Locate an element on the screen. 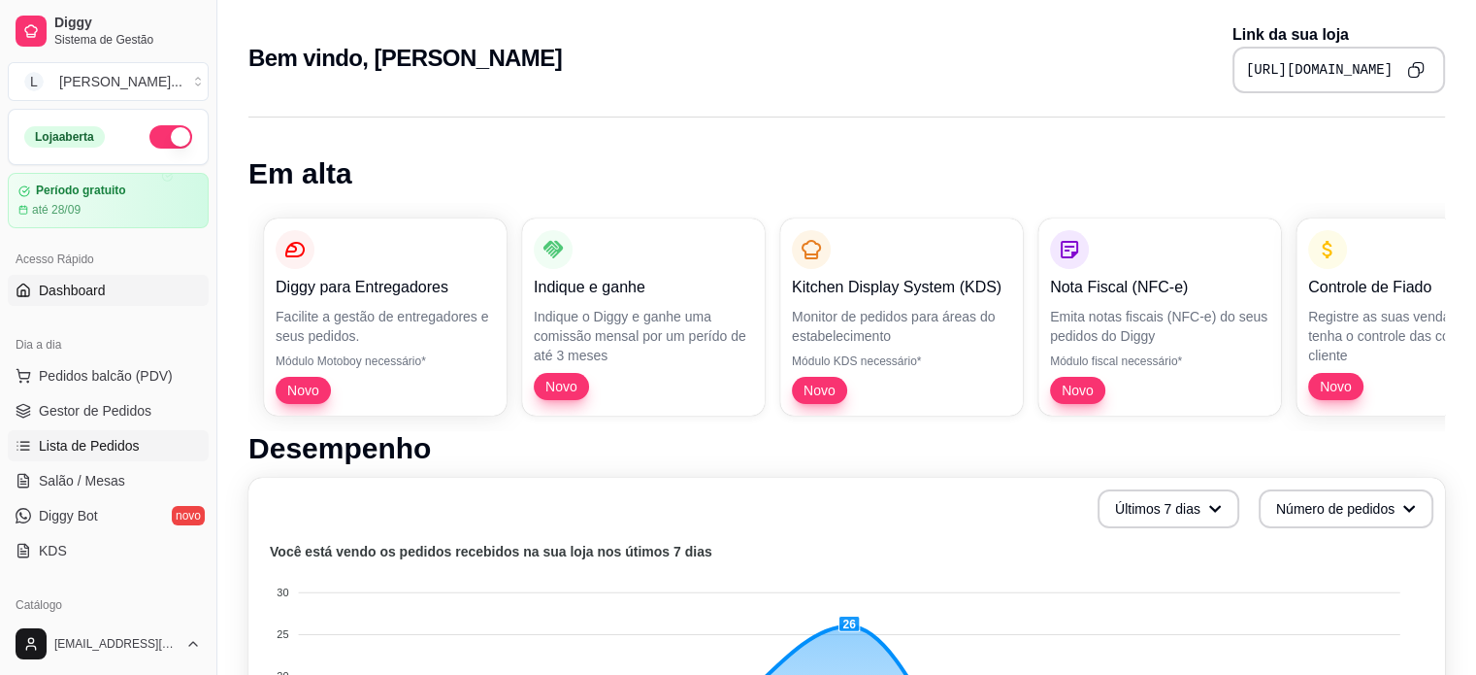  span: Diggy is located at coordinates (127, 23).